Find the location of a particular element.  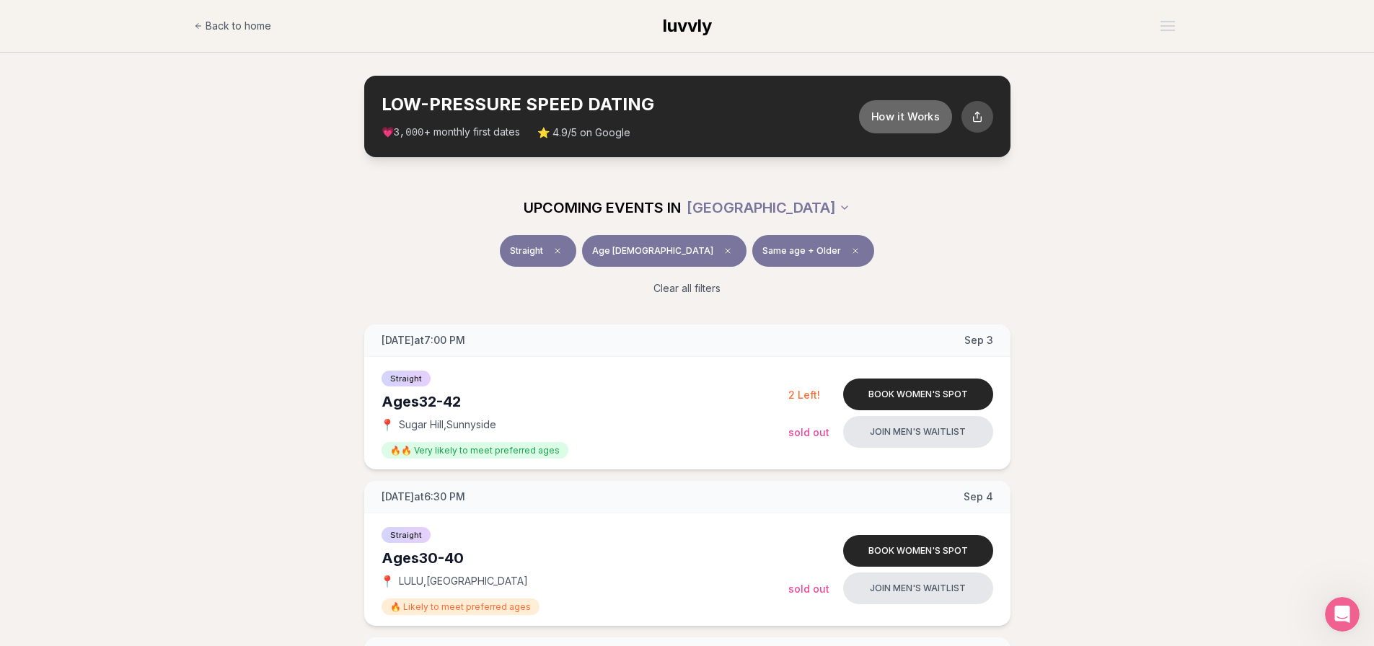

div: Ages 30-40 is located at coordinates (585, 558).